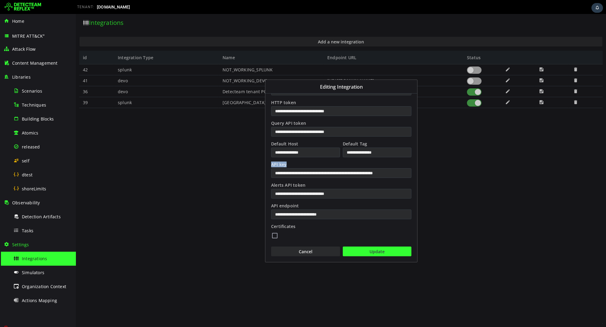 This screenshot has width=606, height=327. What do you see at coordinates (301, 237) in the screenshot?
I see `button: Update` at bounding box center [301, 237].